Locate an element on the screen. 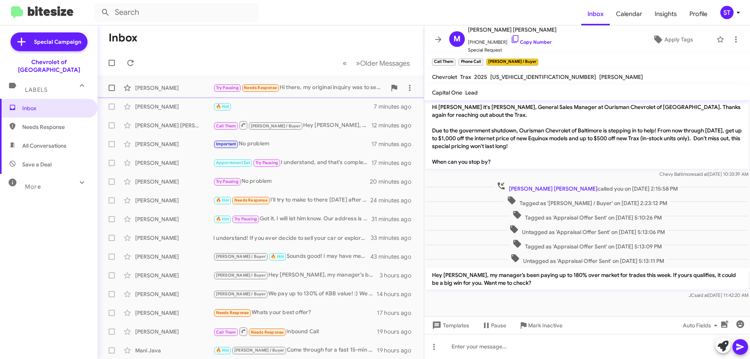  span: Auto Fields is located at coordinates (702, 326).